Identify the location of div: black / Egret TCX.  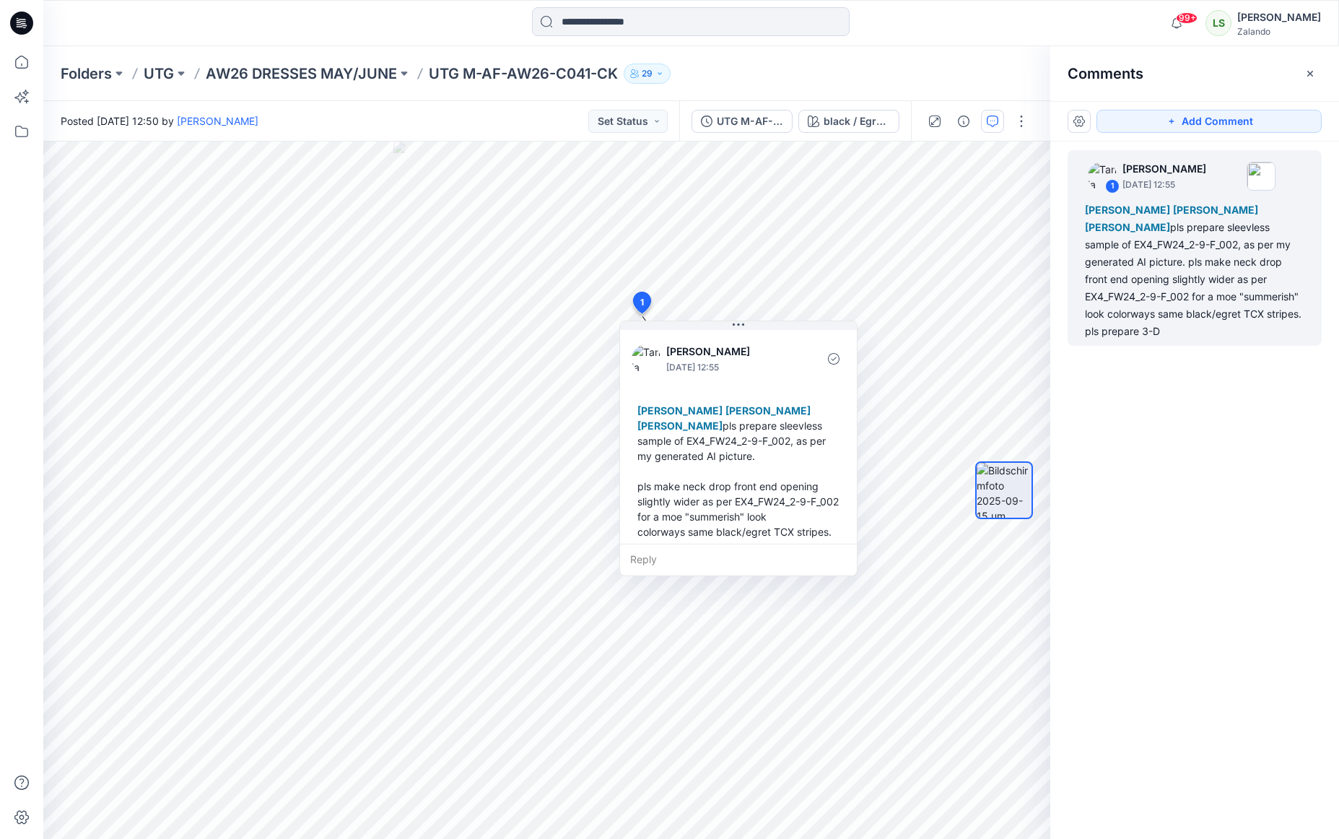
(857, 121).